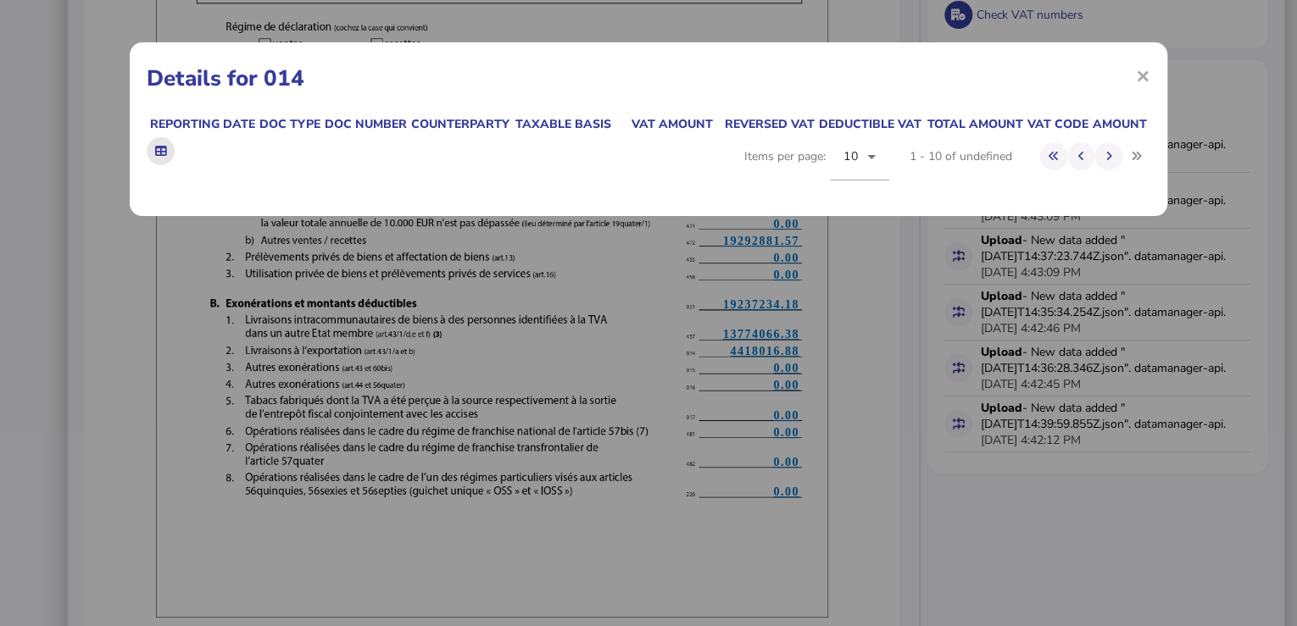 This screenshot has height=626, width=1297. What do you see at coordinates (459, 124) in the screenshot?
I see `th: Counterparty` at bounding box center [459, 124].